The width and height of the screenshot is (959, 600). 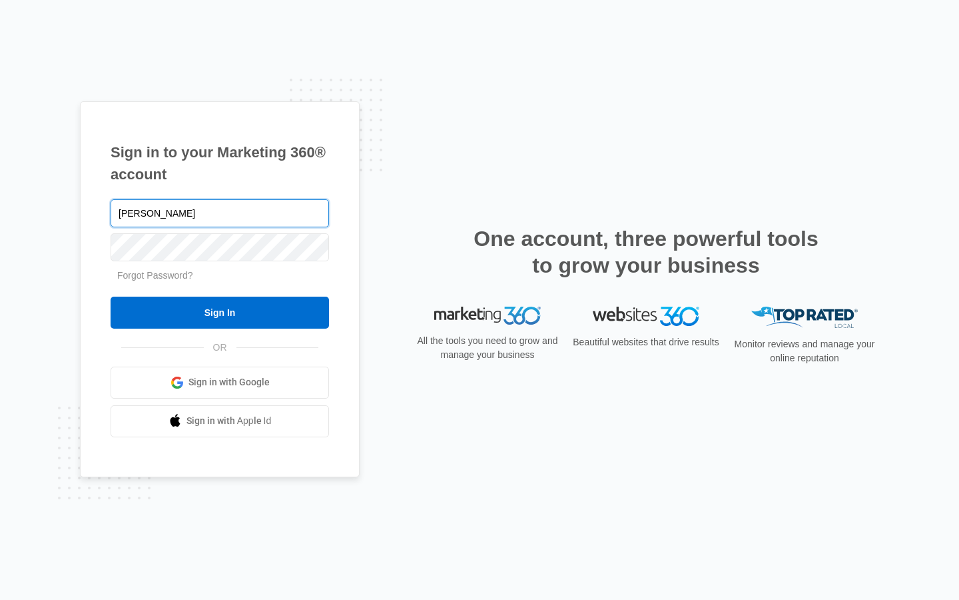 I want to click on span: OR, so click(x=220, y=347).